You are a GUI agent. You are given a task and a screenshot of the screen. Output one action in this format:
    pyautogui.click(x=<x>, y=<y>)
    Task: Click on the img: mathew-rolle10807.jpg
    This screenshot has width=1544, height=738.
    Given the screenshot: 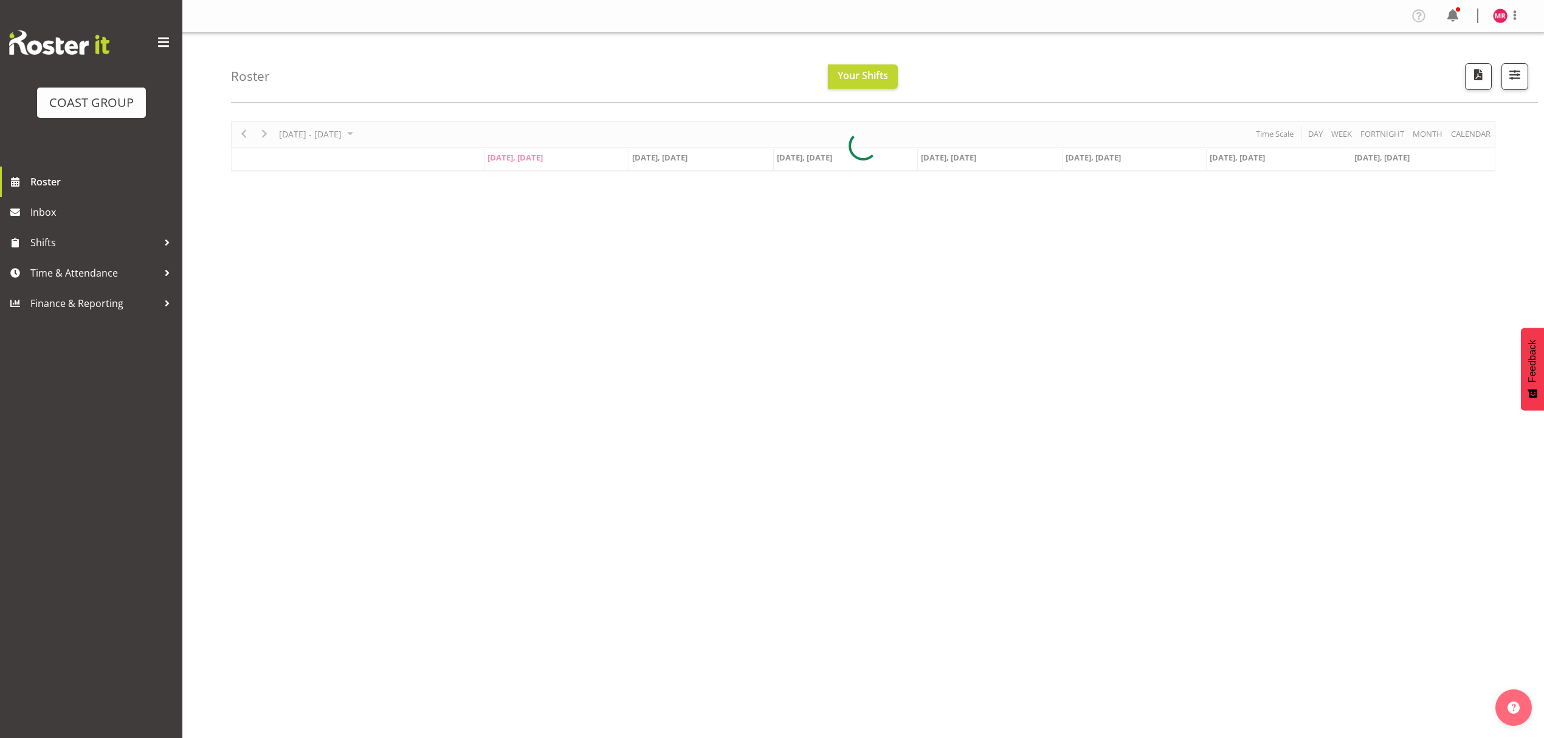 What is the action you would take?
    pyautogui.click(x=1500, y=16)
    